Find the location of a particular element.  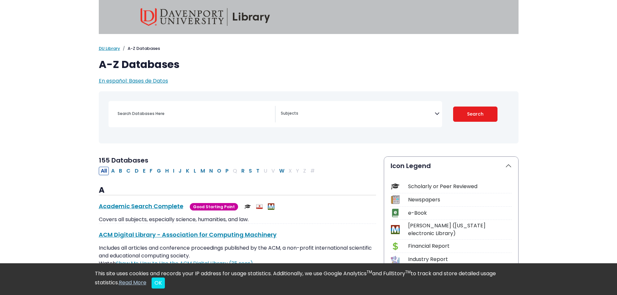

span: Good Starting Point is located at coordinates (214, 207).